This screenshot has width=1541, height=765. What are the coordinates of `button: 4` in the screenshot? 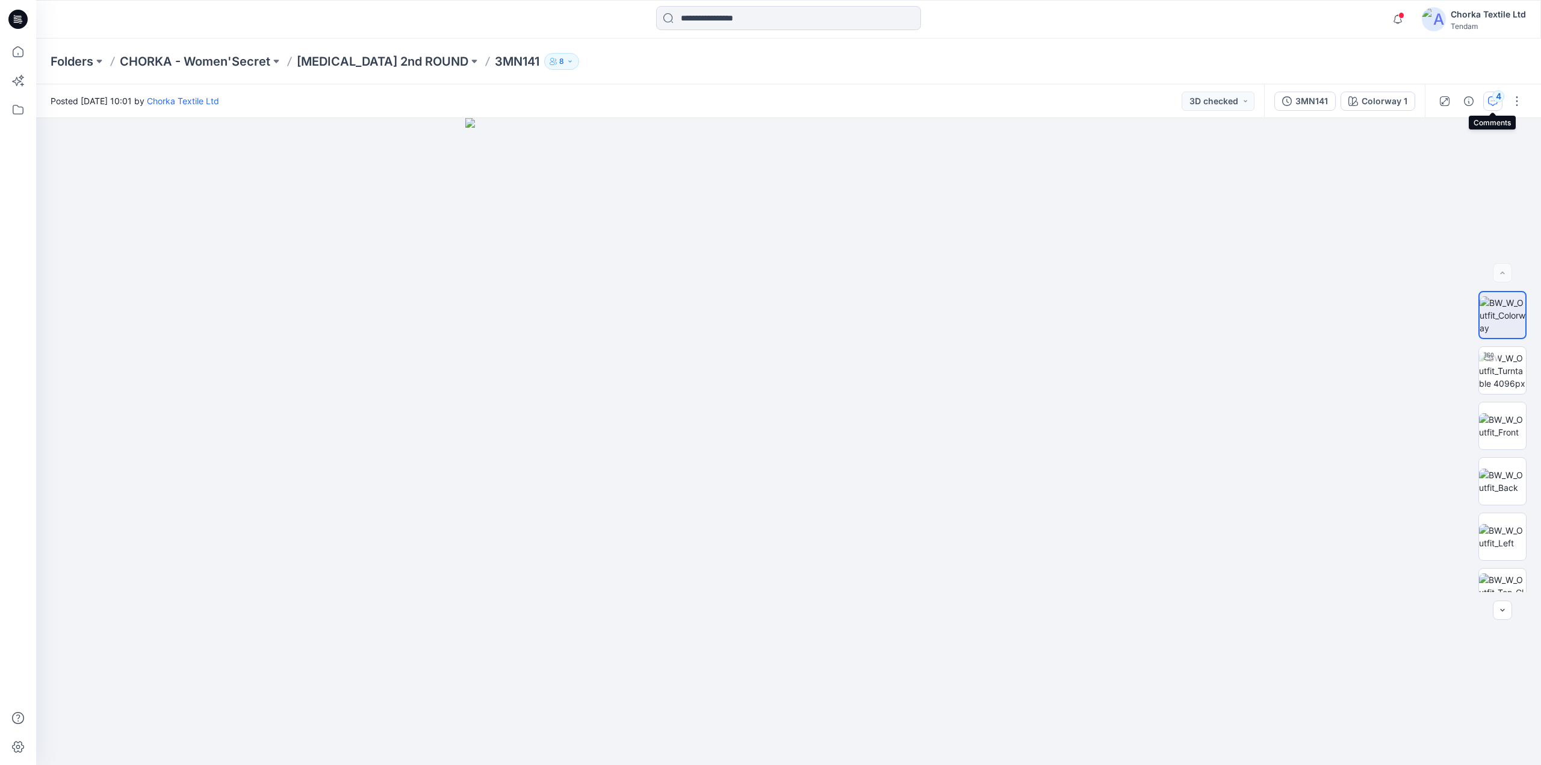 It's located at (1493, 101).